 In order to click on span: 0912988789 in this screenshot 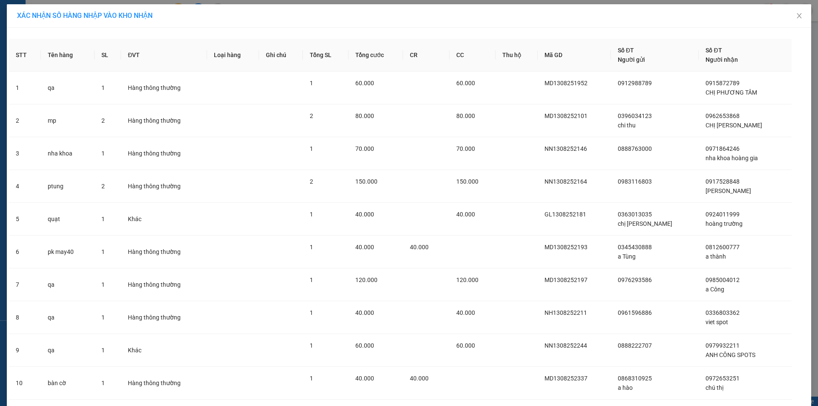, I will do `click(635, 83)`.